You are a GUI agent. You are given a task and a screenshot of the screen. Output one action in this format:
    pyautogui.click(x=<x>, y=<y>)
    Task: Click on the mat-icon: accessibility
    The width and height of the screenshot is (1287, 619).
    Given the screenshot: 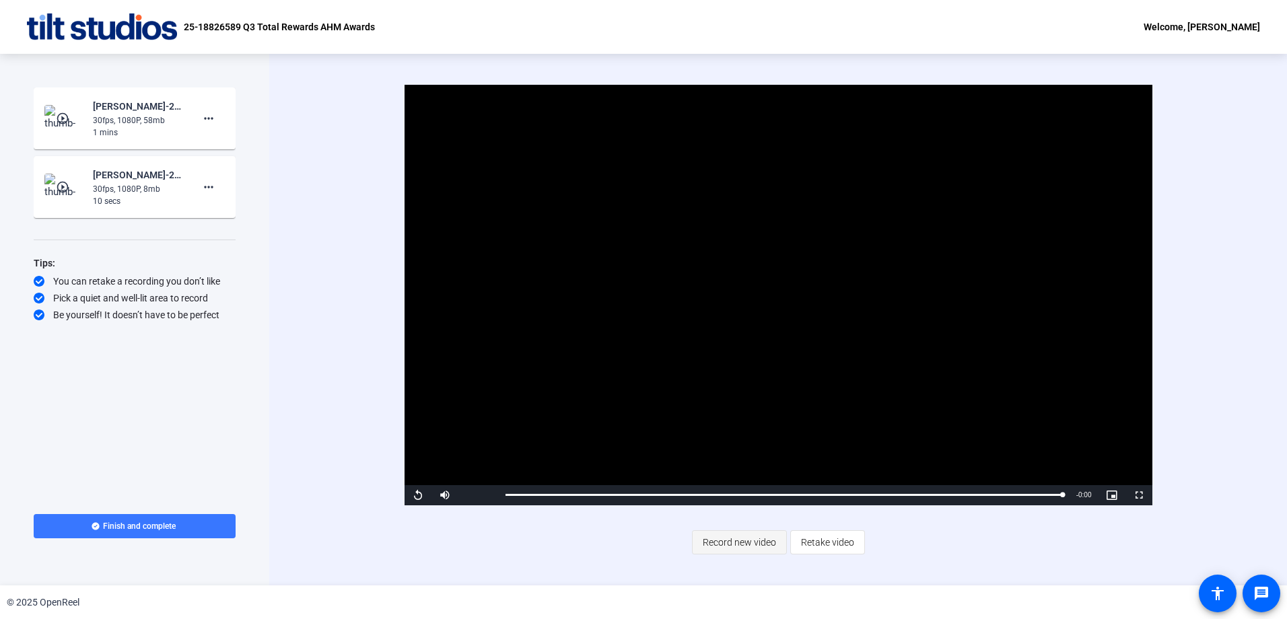 What is the action you would take?
    pyautogui.click(x=1217, y=594)
    